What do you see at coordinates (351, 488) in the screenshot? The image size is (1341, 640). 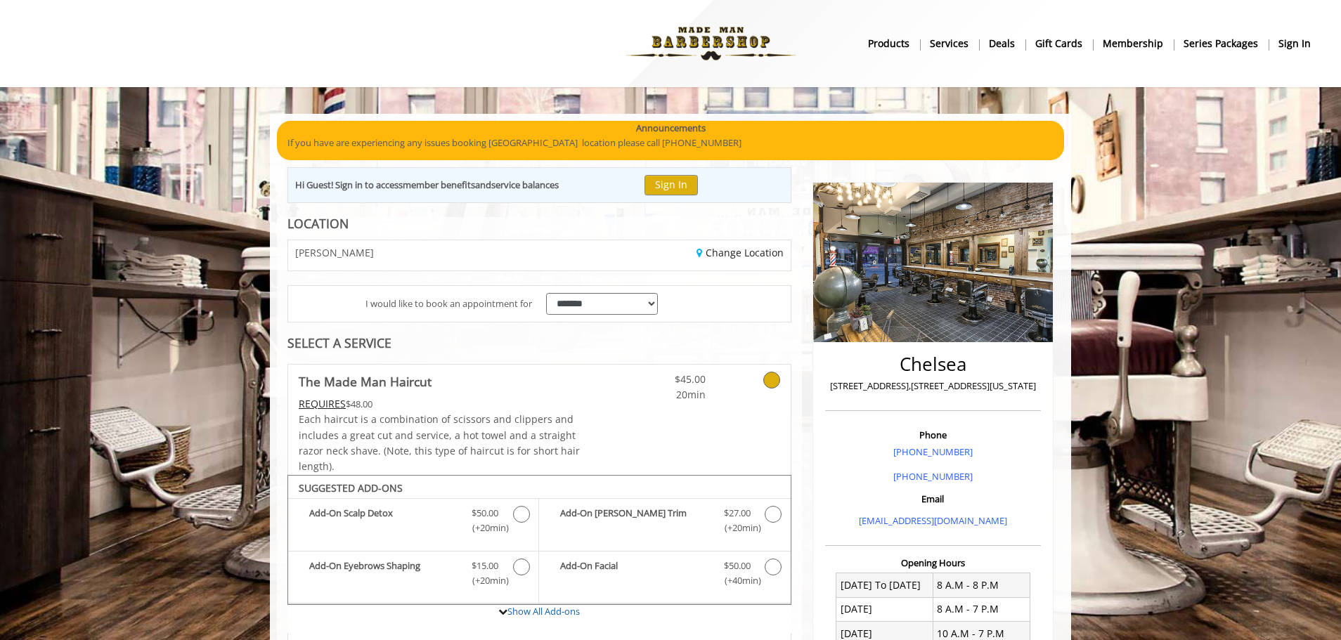 I see `b: SUGGESTED ADD-ONS` at bounding box center [351, 488].